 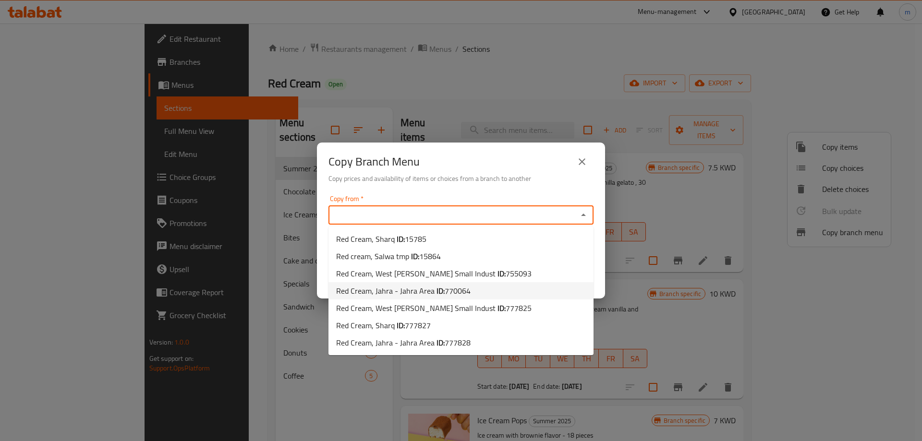 What do you see at coordinates (430, 256) in the screenshot?
I see `span: 15864` at bounding box center [430, 256].